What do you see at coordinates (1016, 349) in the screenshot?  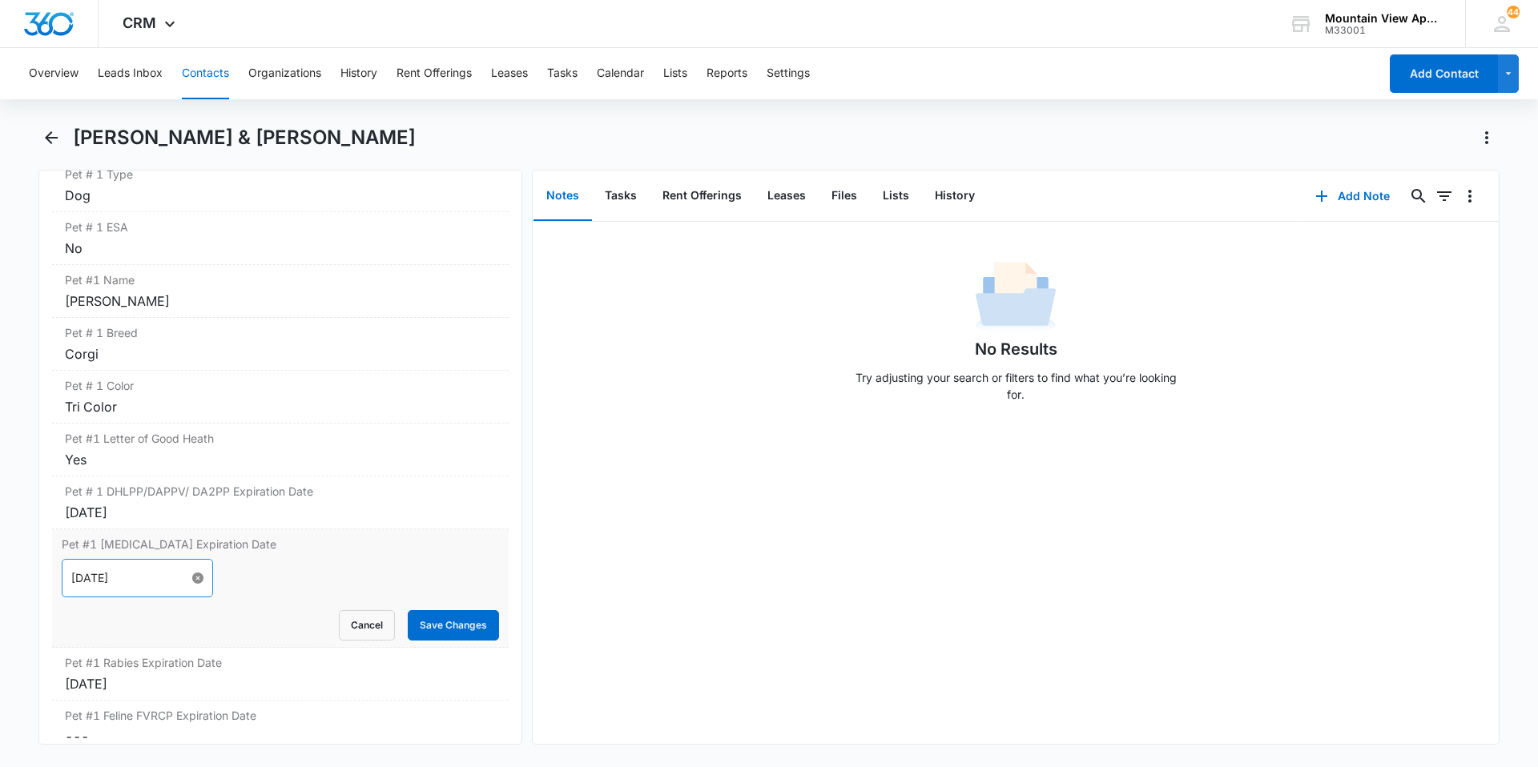 I see `h1: No Results` at bounding box center [1016, 349].